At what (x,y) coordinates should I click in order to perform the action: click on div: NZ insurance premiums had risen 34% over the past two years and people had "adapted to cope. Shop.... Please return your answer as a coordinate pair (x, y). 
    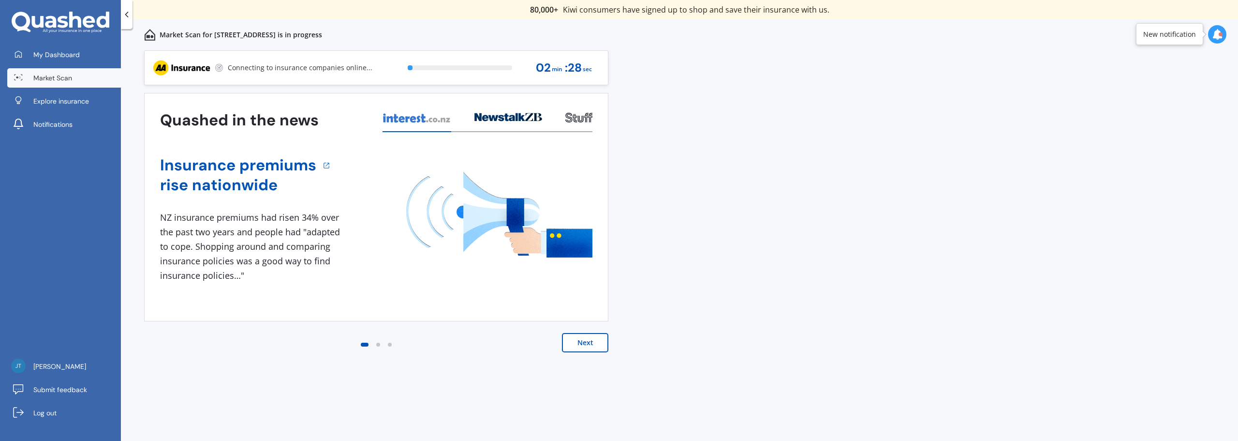
    Looking at the image, I should click on (252, 246).